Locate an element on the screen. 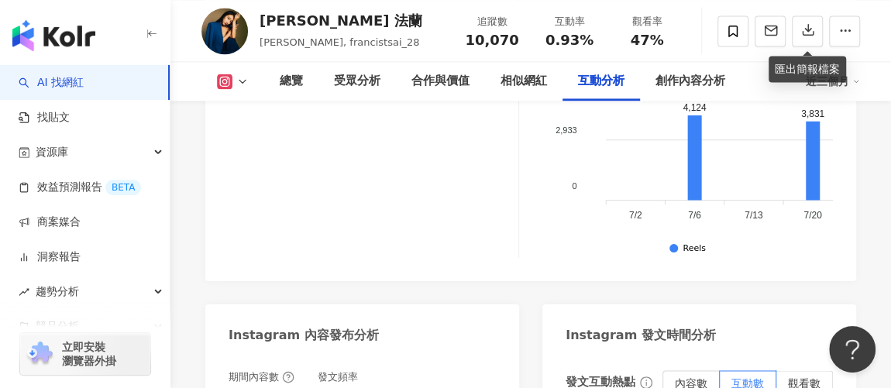 The height and width of the screenshot is (388, 891). span: 47% is located at coordinates (646, 40).